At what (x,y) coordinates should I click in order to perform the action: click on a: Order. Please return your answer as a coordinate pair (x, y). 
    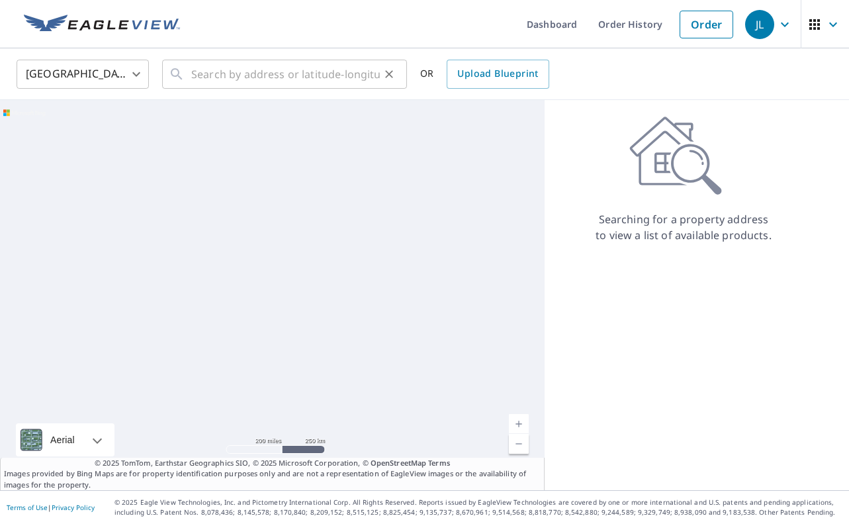
    Looking at the image, I should click on (706, 24).